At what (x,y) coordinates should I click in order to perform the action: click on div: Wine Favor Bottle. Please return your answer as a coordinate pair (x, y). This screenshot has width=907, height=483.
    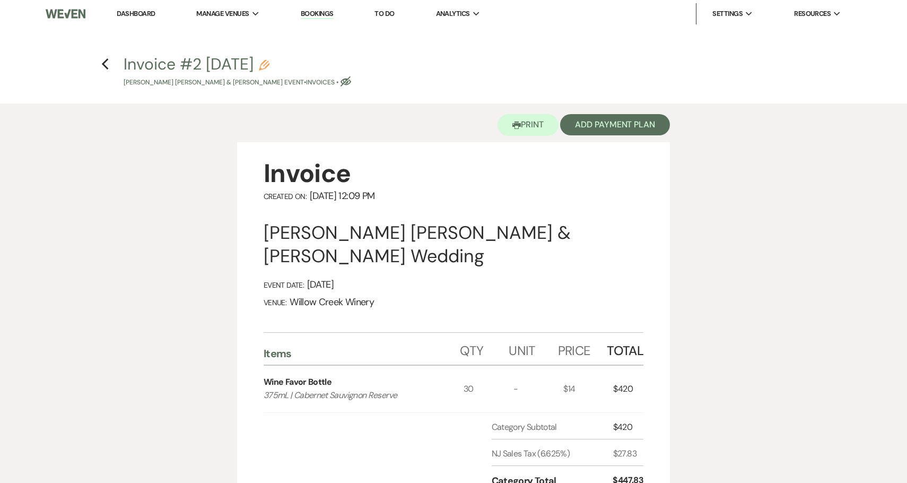
    Looking at the image, I should click on (298, 382).